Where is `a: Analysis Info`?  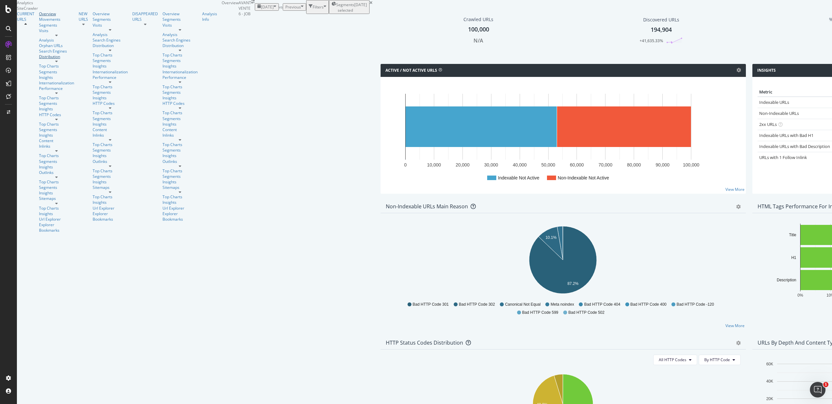 a: Analysis Info is located at coordinates (210, 17).